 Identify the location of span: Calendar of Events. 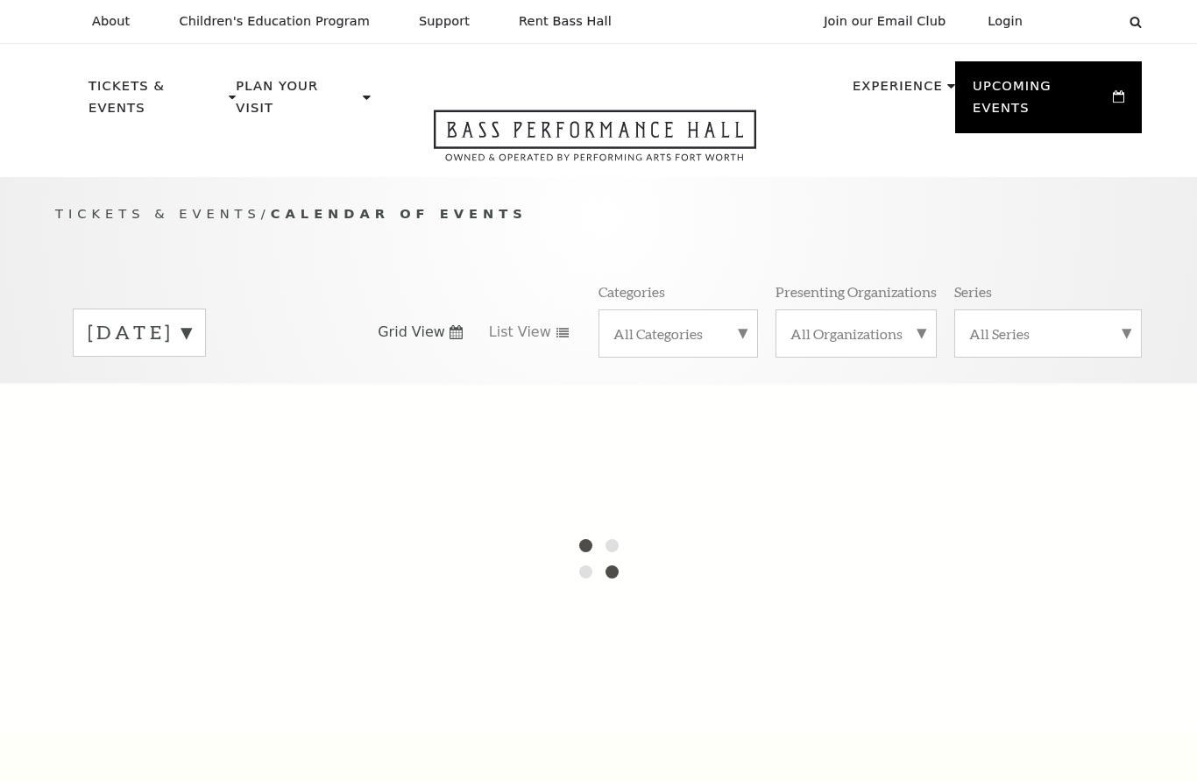
(399, 213).